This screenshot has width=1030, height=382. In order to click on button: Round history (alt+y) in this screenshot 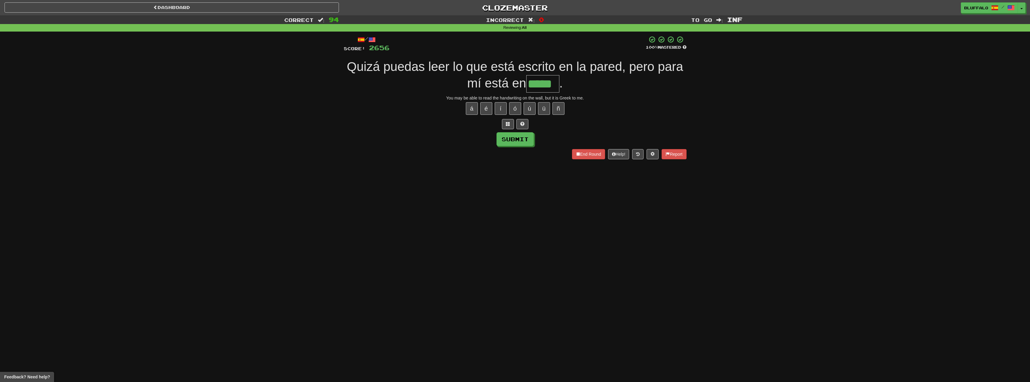, I will do `click(638, 154)`.